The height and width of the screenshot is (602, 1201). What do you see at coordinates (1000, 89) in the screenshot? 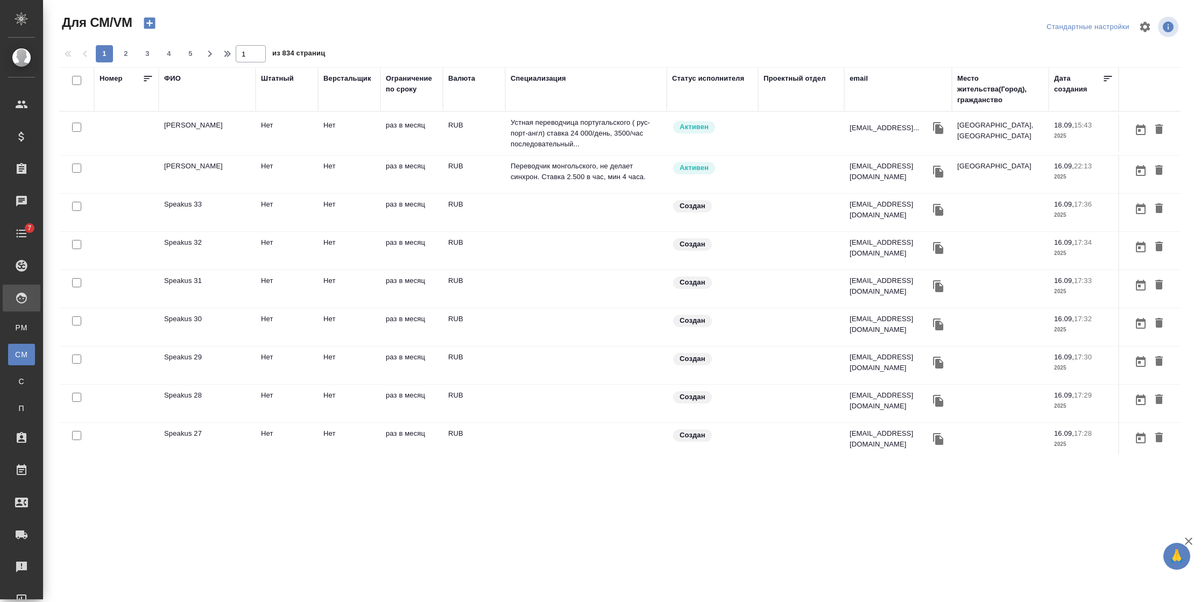
I see `div: Место жительства(Город), гражданство` at bounding box center [1000, 89].